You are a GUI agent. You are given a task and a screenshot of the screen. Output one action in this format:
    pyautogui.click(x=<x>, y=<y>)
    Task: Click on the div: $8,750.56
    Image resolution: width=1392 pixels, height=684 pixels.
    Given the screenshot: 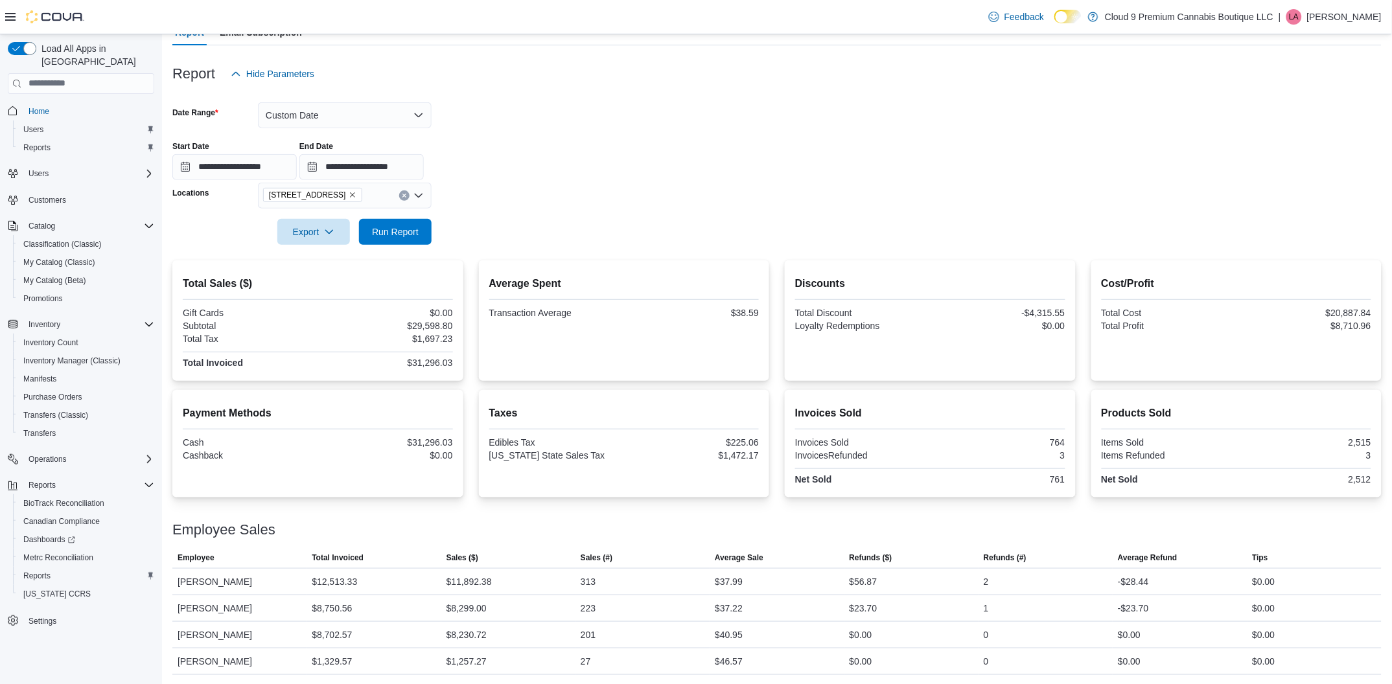 What is the action you would take?
    pyautogui.click(x=332, y=608)
    